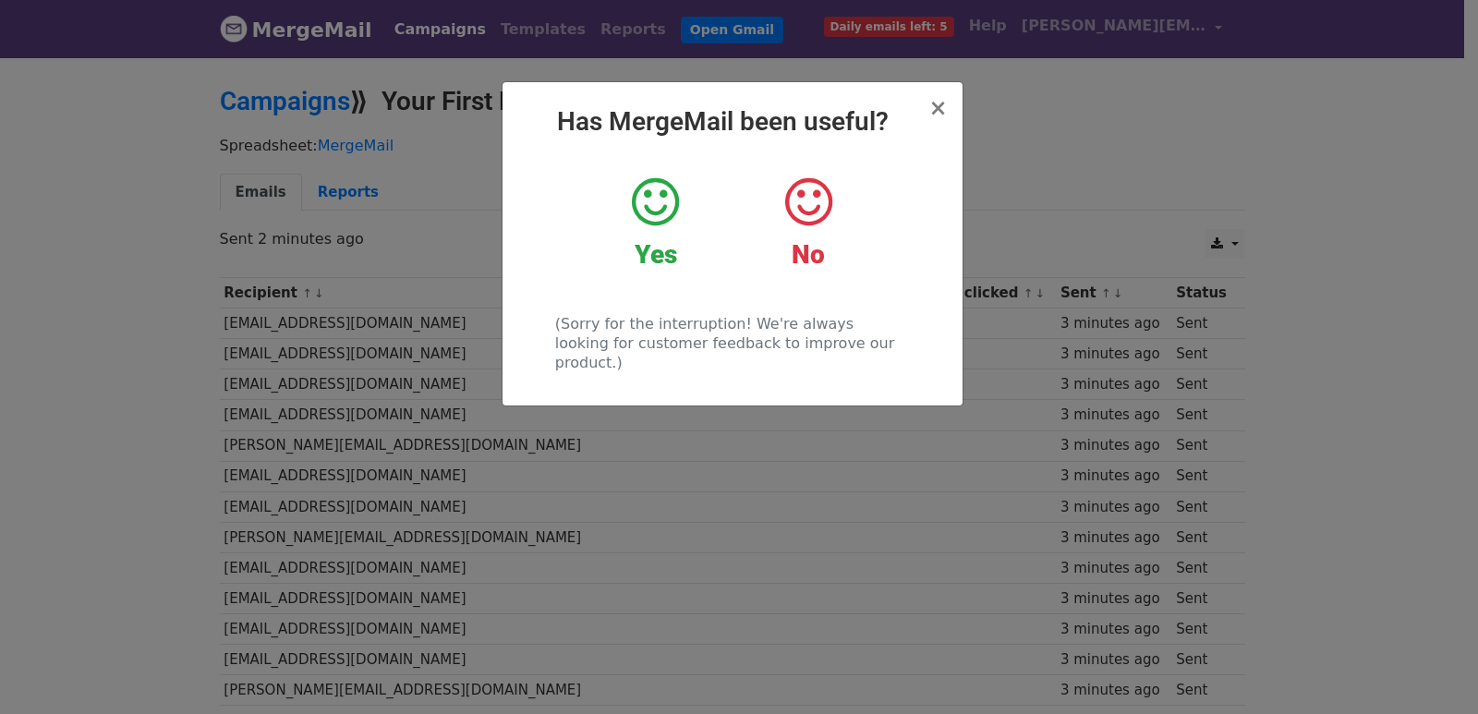 The width and height of the screenshot is (1478, 714). Describe the element at coordinates (808, 254) in the screenshot. I see `strong: No` at that location.